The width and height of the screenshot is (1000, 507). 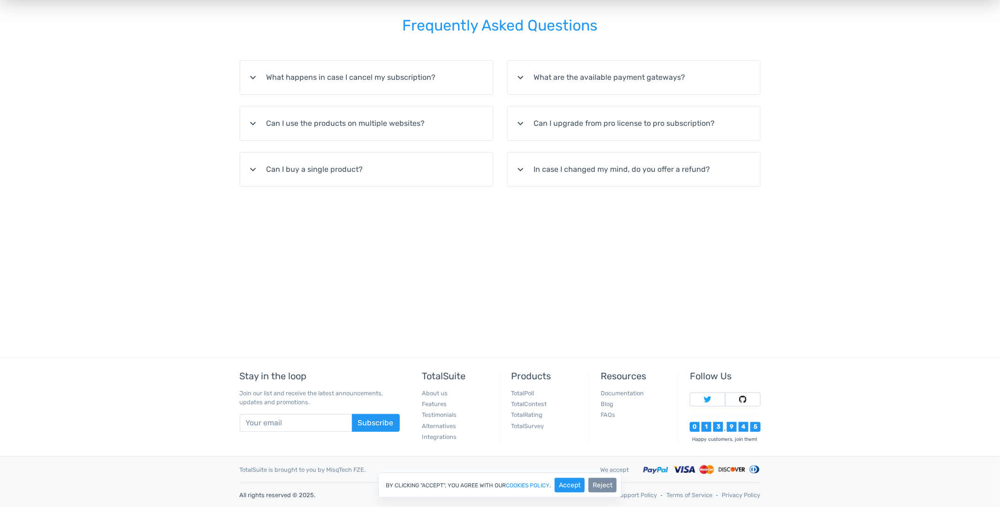 I want to click on a: FAQs, so click(x=608, y=414).